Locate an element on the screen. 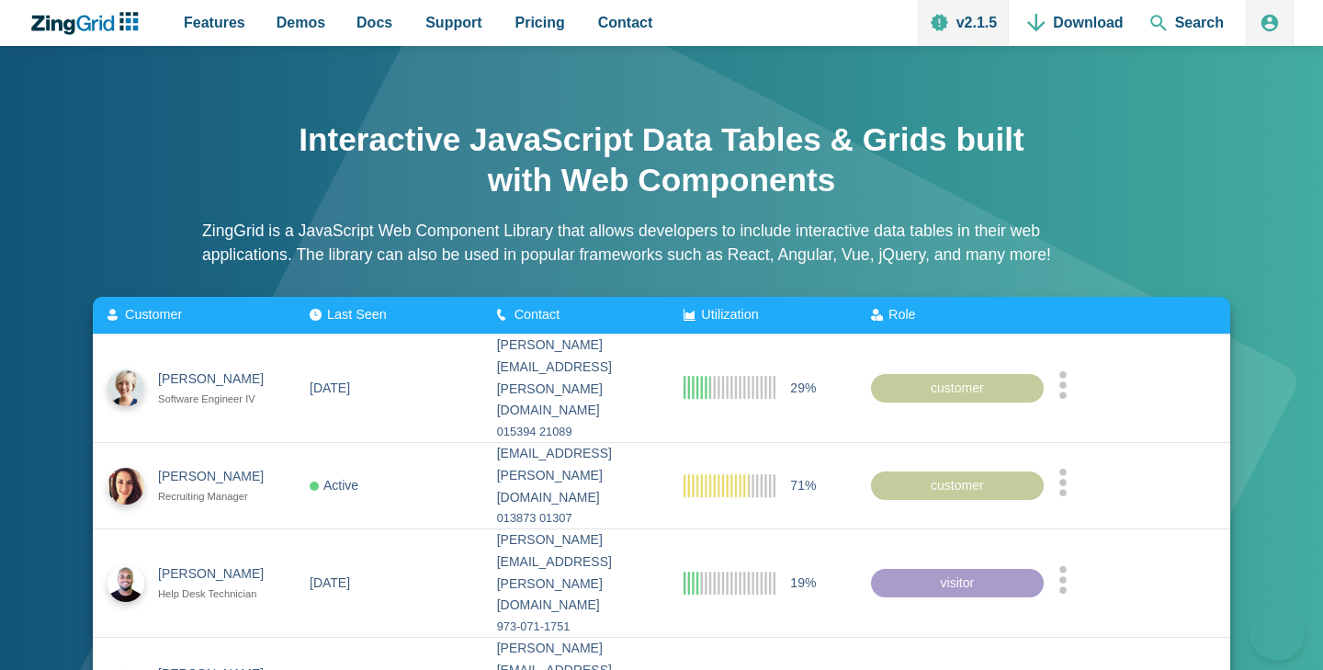  p: ZingGrid is a JavaScript Web Component Library that allows developers to include interactive data... is located at coordinates (661, 242).